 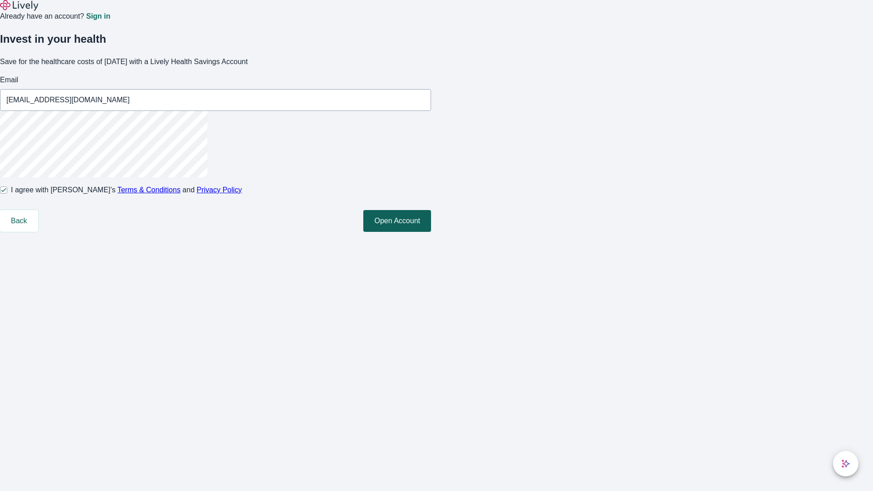 What do you see at coordinates (397, 221) in the screenshot?
I see `button: Open Account` at bounding box center [397, 221].